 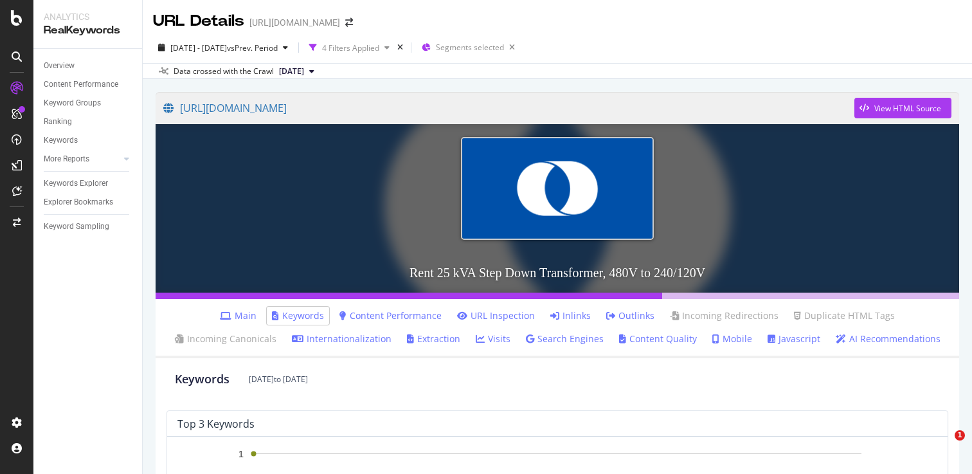 I want to click on button: Segments selected, so click(x=468, y=48).